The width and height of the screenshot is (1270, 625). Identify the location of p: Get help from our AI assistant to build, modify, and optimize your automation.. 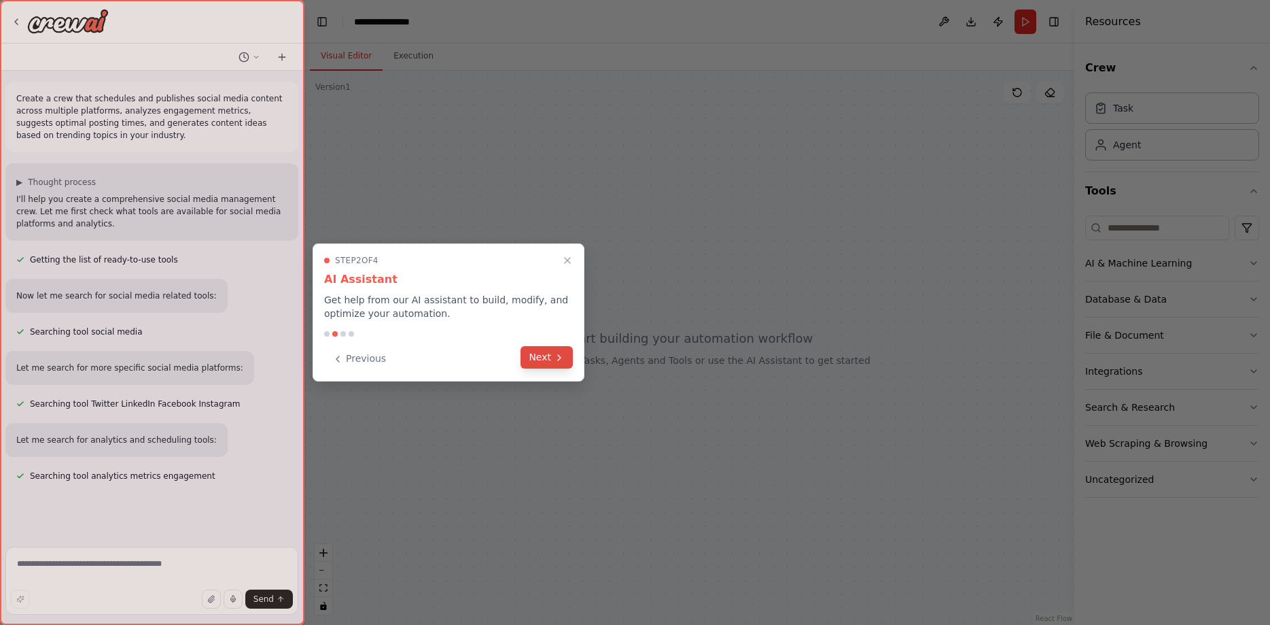
(449, 307).